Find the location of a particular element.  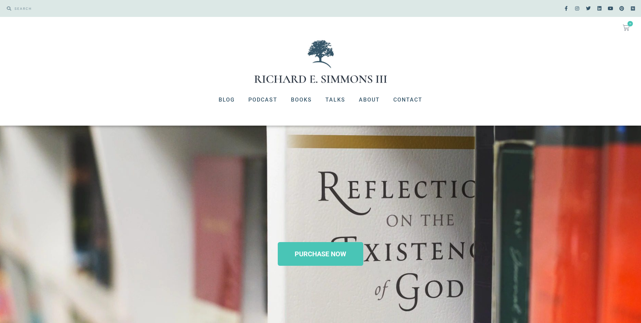

a: Blog is located at coordinates (227, 100).